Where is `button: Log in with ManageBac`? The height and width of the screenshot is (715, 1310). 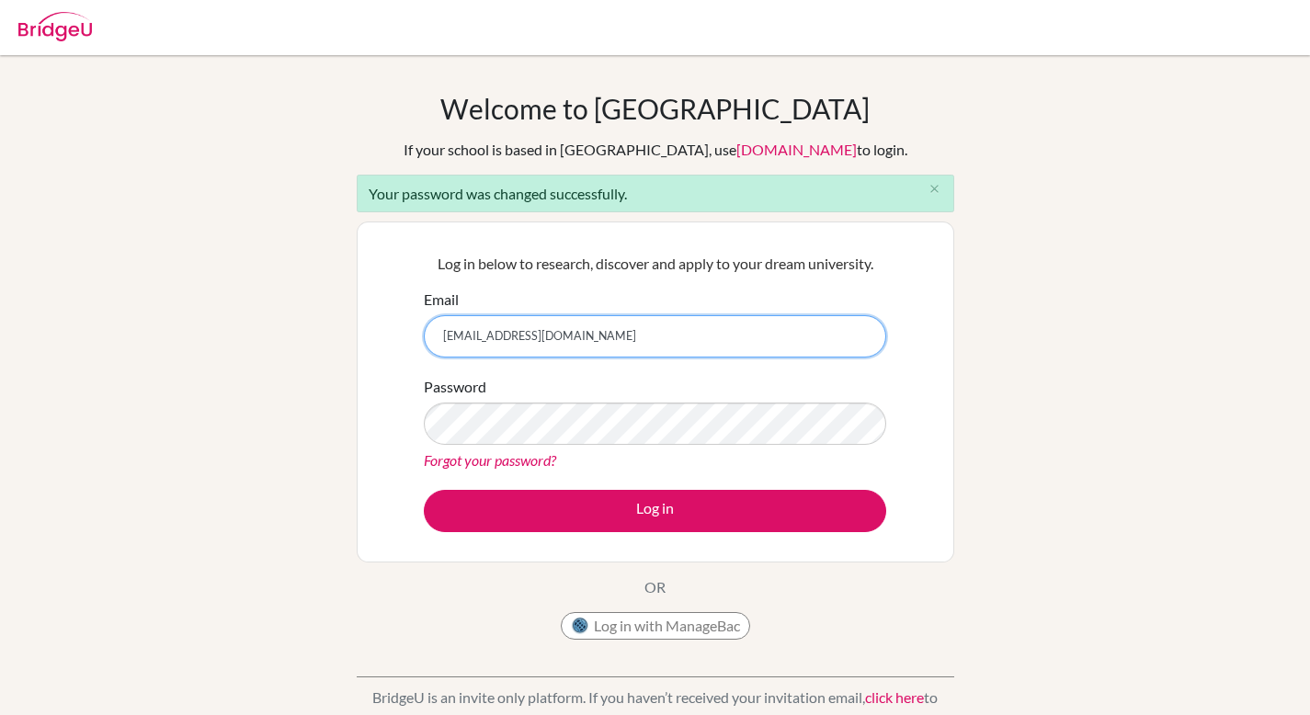 button: Log in with ManageBac is located at coordinates (656, 626).